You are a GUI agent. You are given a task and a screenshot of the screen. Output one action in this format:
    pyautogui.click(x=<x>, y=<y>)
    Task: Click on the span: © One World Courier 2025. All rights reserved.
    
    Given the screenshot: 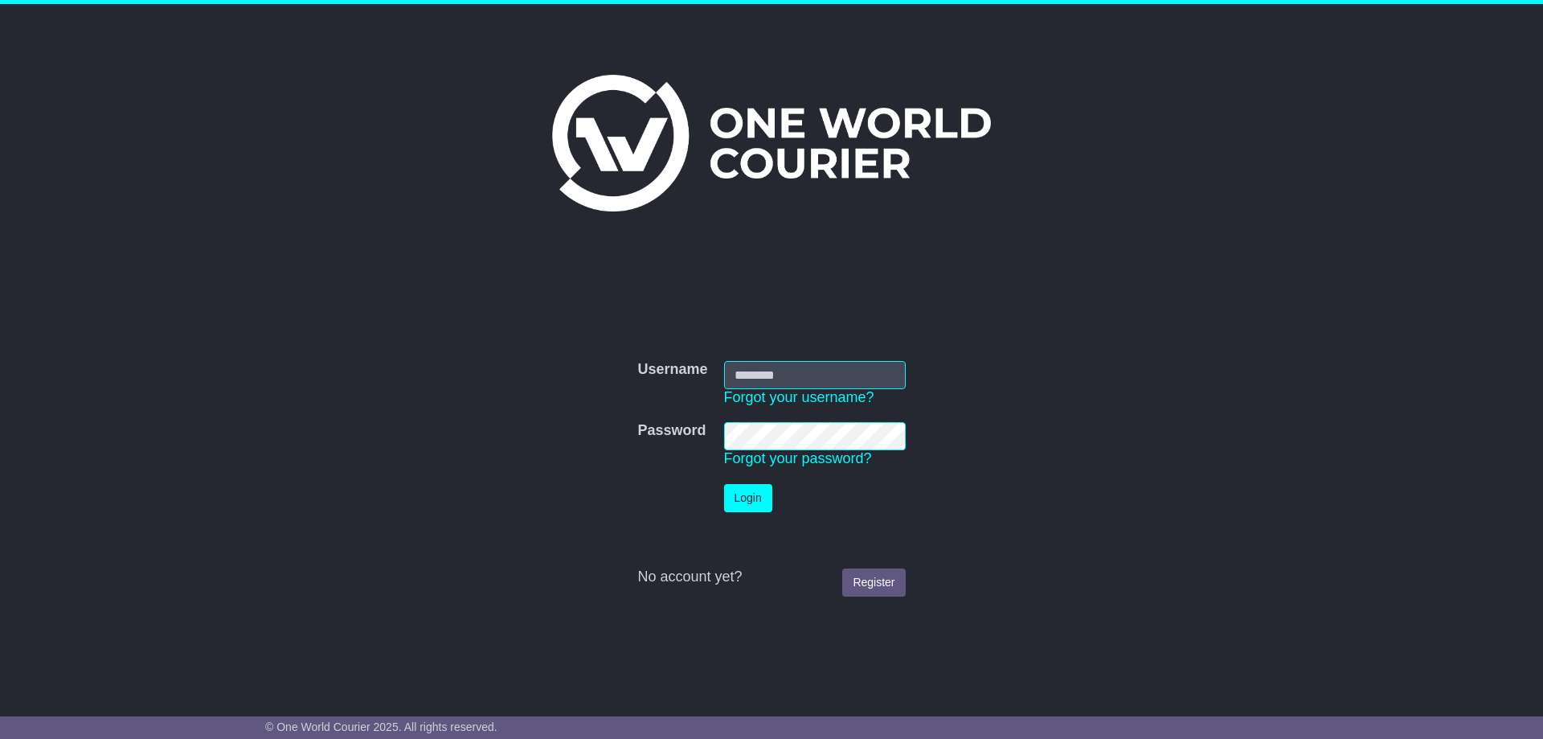 What is the action you would take?
    pyautogui.click(x=381, y=727)
    